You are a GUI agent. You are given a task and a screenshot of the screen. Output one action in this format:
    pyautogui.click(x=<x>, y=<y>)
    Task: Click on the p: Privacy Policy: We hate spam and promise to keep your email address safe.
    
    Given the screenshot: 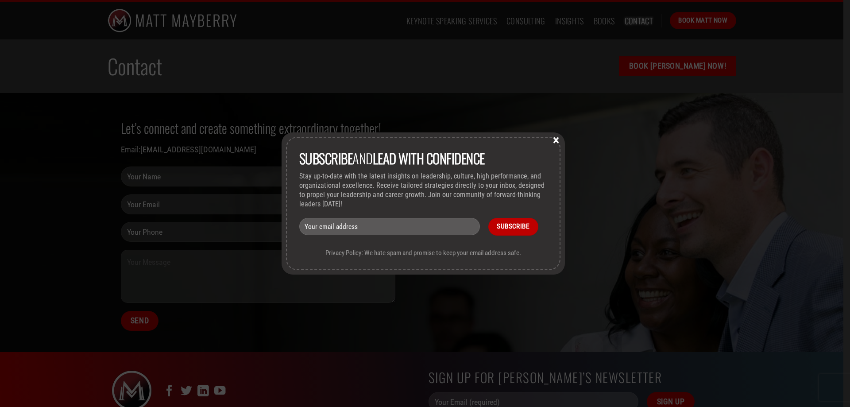 What is the action you would take?
    pyautogui.click(x=423, y=253)
    